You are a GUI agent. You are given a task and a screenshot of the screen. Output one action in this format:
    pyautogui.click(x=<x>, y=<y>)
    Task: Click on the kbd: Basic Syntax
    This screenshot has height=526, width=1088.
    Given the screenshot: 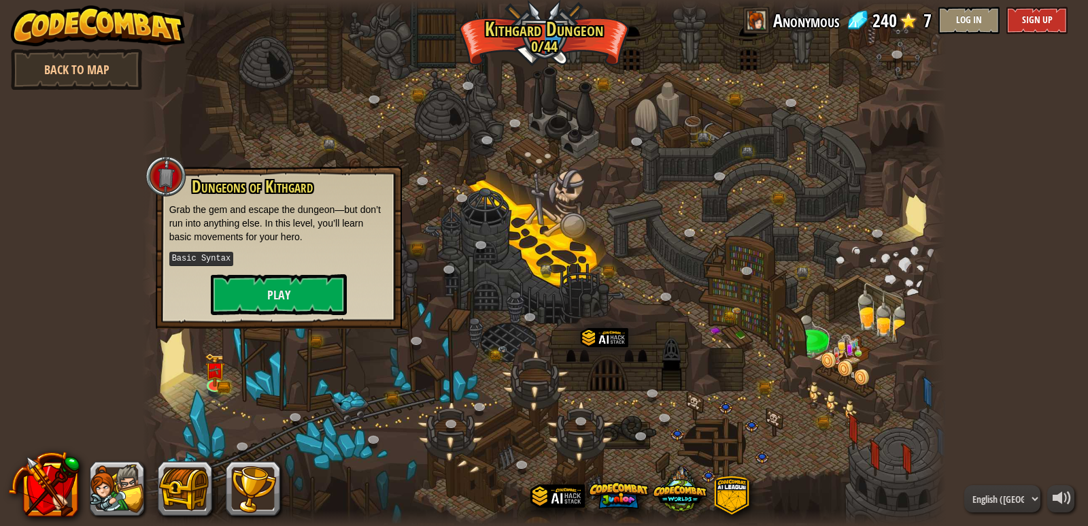 What is the action you would take?
    pyautogui.click(x=201, y=258)
    